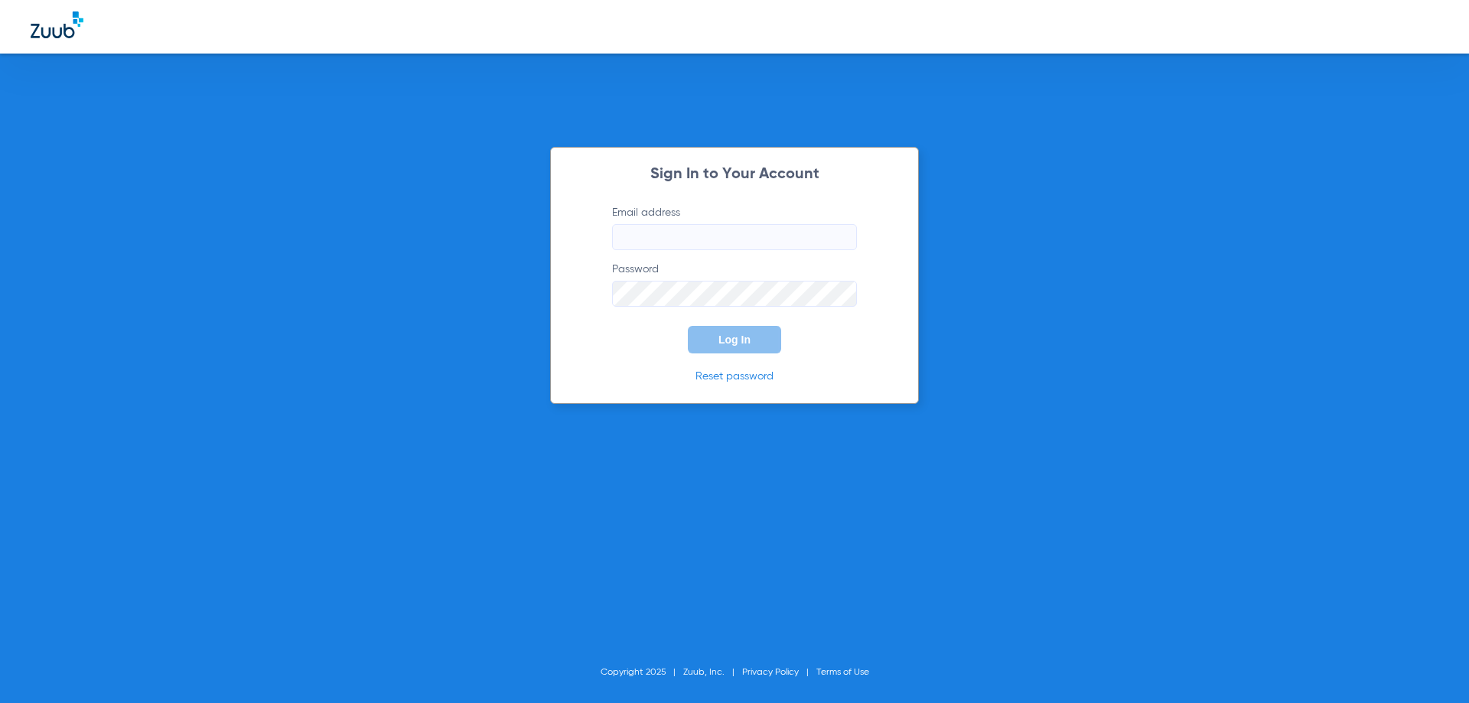 The width and height of the screenshot is (1469, 703). I want to click on button: Log In, so click(735, 340).